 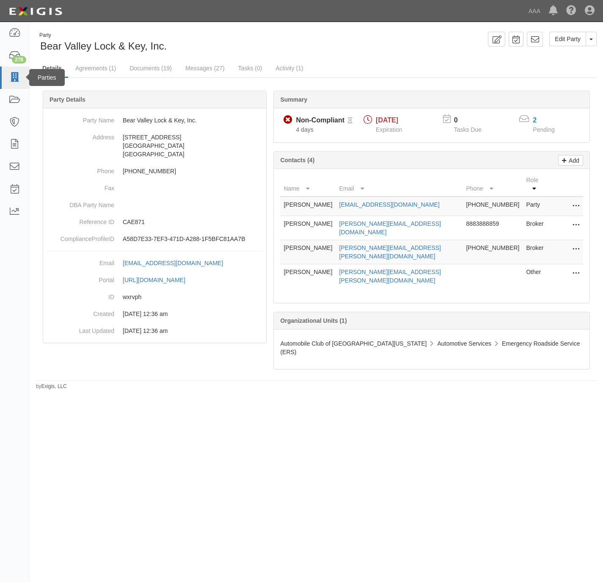 What do you see at coordinates (155, 297) in the screenshot?
I see `dd: wxrvph` at bounding box center [155, 297].